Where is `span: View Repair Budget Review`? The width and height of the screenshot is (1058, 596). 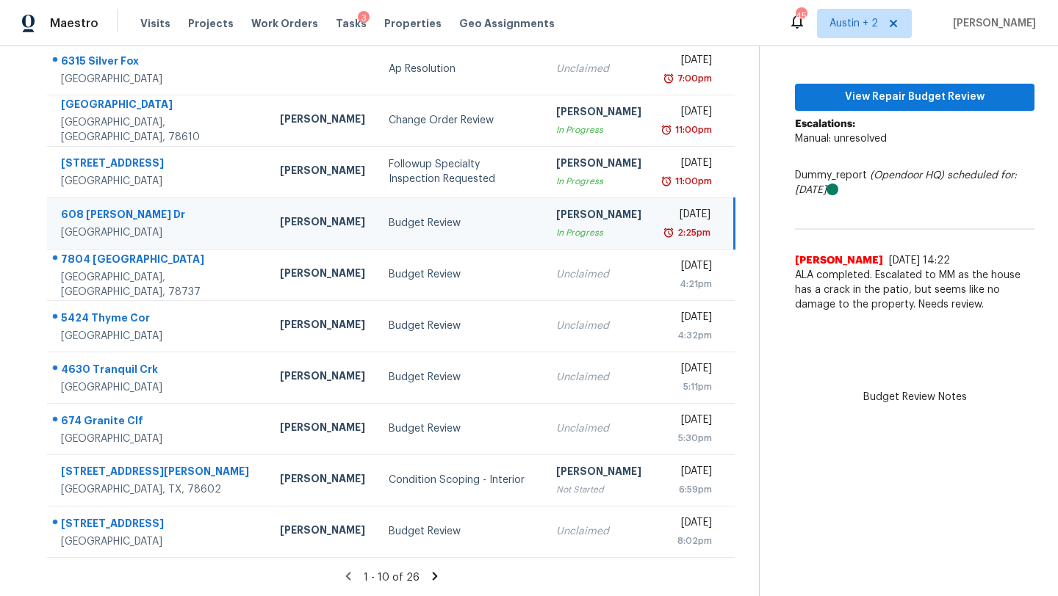
span: View Repair Budget Review is located at coordinates (914, 97).